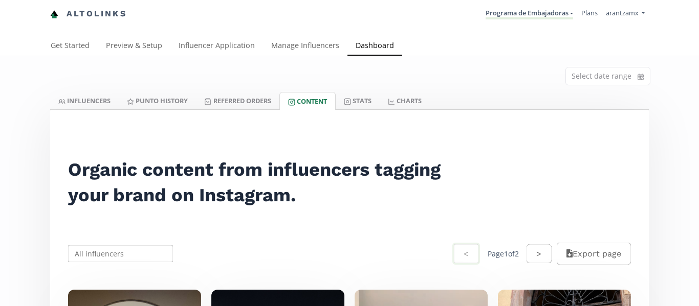 Image resolution: width=699 pixels, height=306 pixels. What do you see at coordinates (593, 254) in the screenshot?
I see `button: Export page` at bounding box center [593, 254].